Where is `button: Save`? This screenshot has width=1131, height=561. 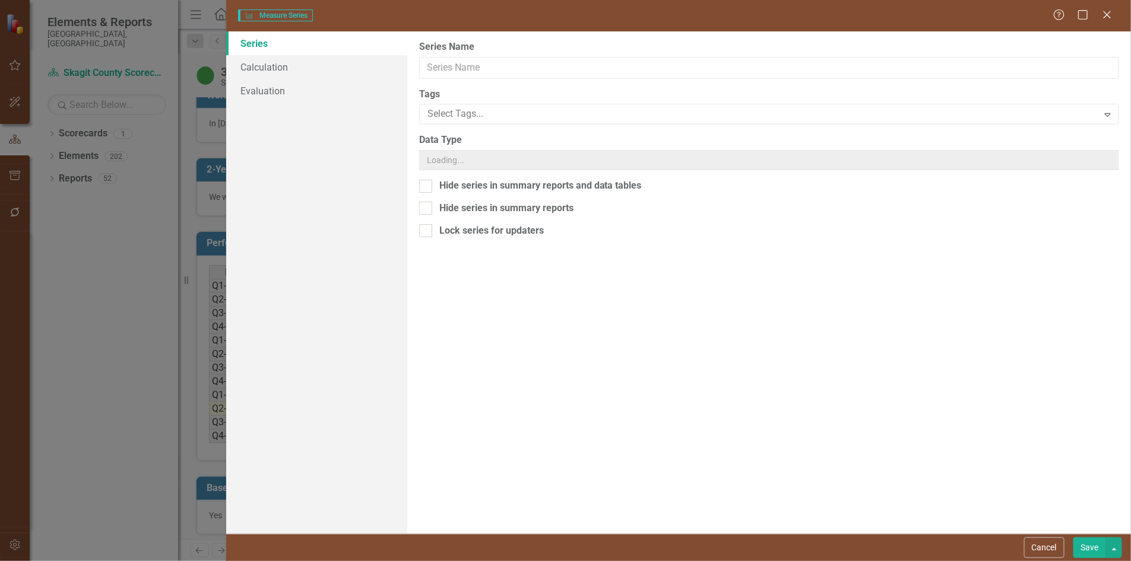 button: Save is located at coordinates (1090, 548).